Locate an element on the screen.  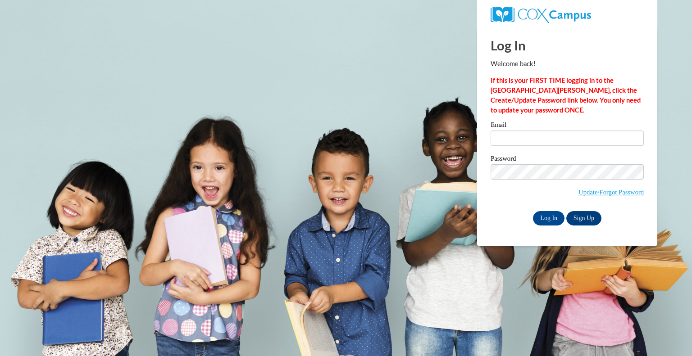
label: Email is located at coordinates (567, 126).